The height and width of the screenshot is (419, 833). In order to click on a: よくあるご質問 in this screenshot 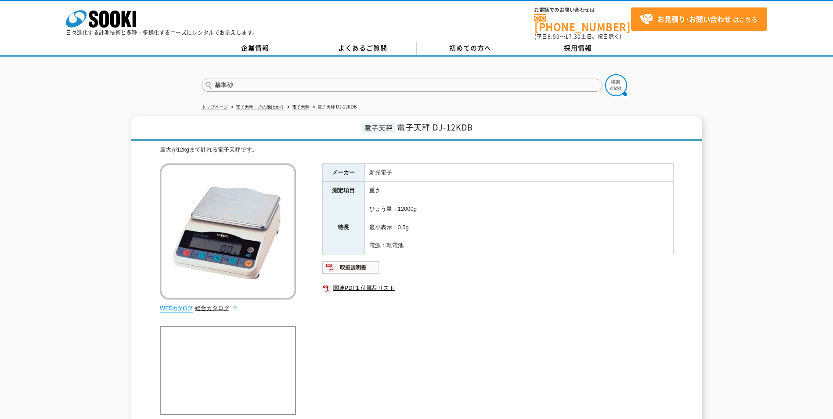, I will do `click(363, 48)`.